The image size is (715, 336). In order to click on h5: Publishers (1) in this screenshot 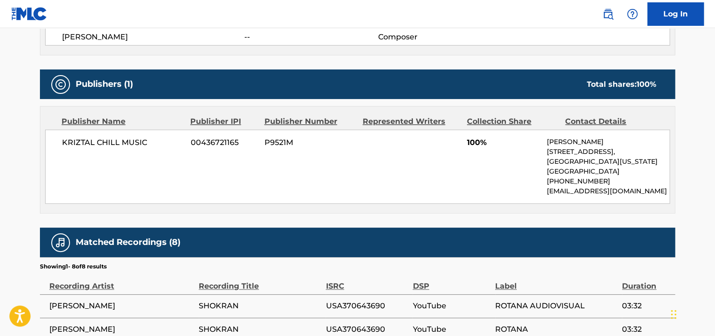, I will do `click(104, 84)`.